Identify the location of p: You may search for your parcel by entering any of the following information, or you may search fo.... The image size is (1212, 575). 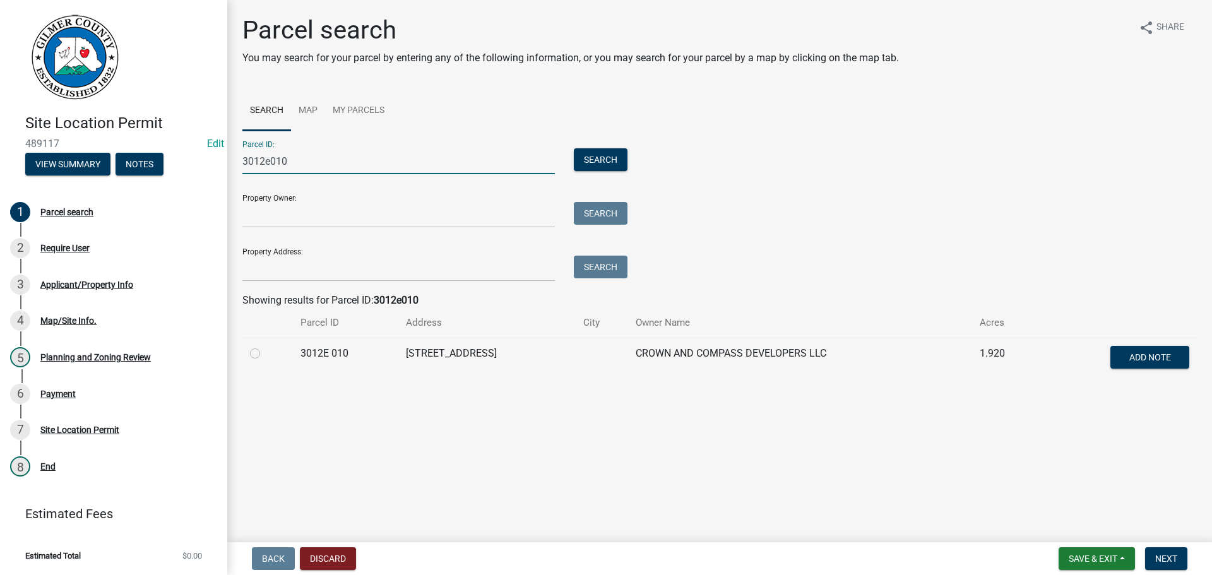
(571, 58).